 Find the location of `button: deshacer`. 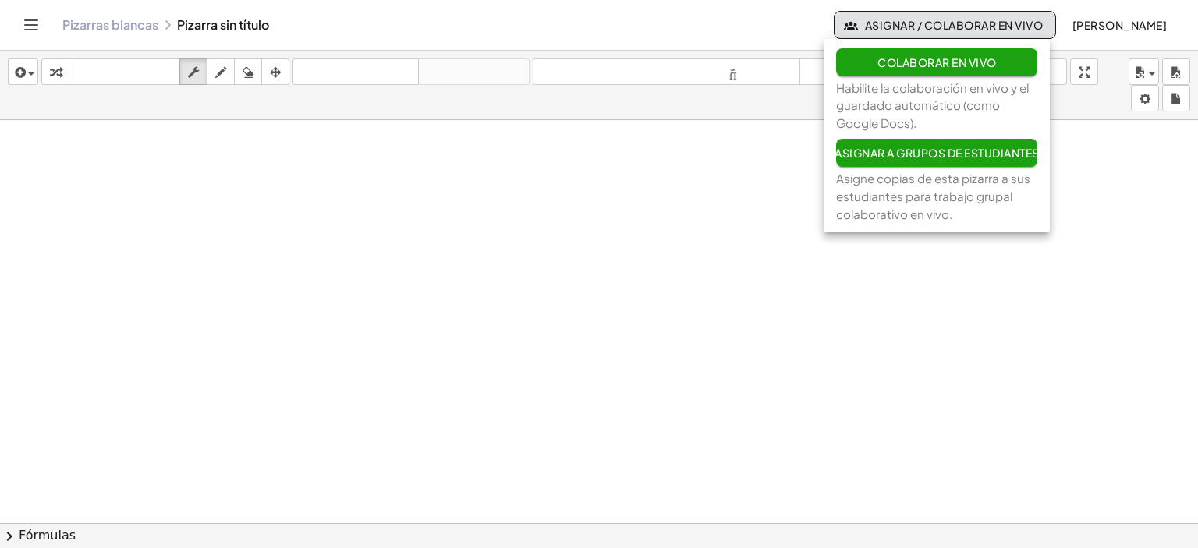

button: deshacer is located at coordinates (356, 72).